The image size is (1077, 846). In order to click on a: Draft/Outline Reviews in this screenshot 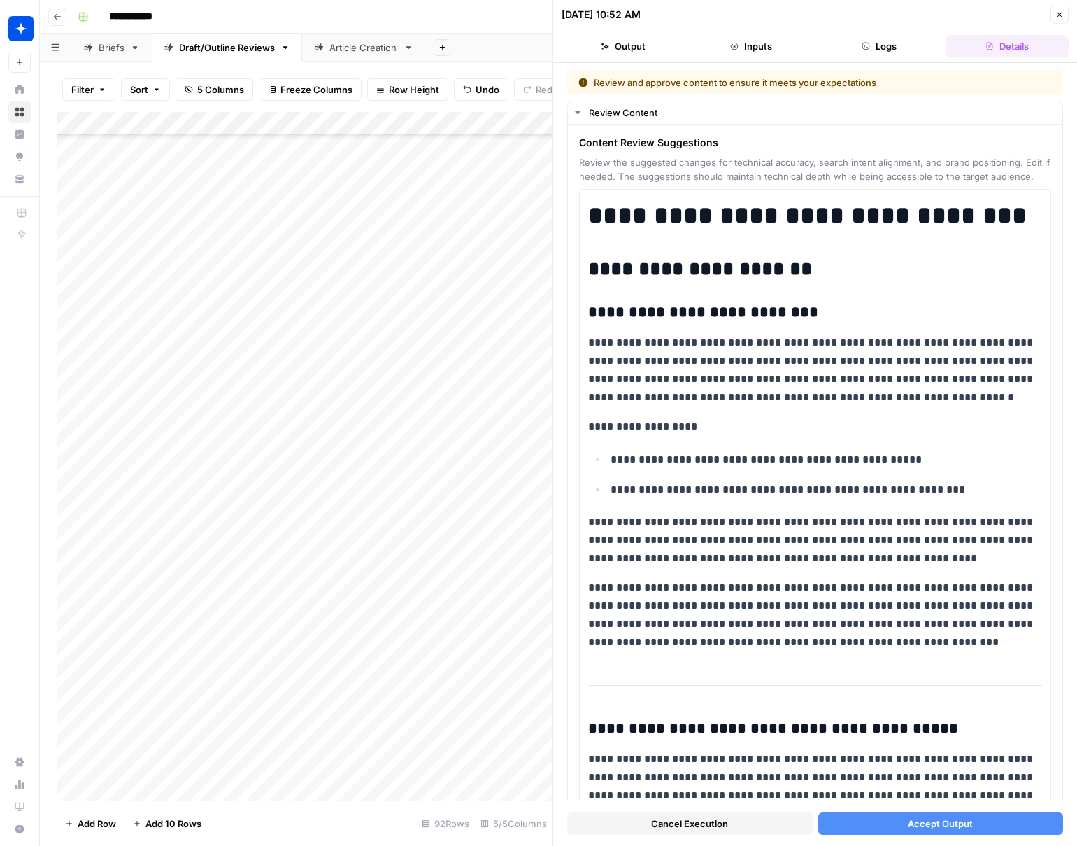, I will do `click(227, 48)`.